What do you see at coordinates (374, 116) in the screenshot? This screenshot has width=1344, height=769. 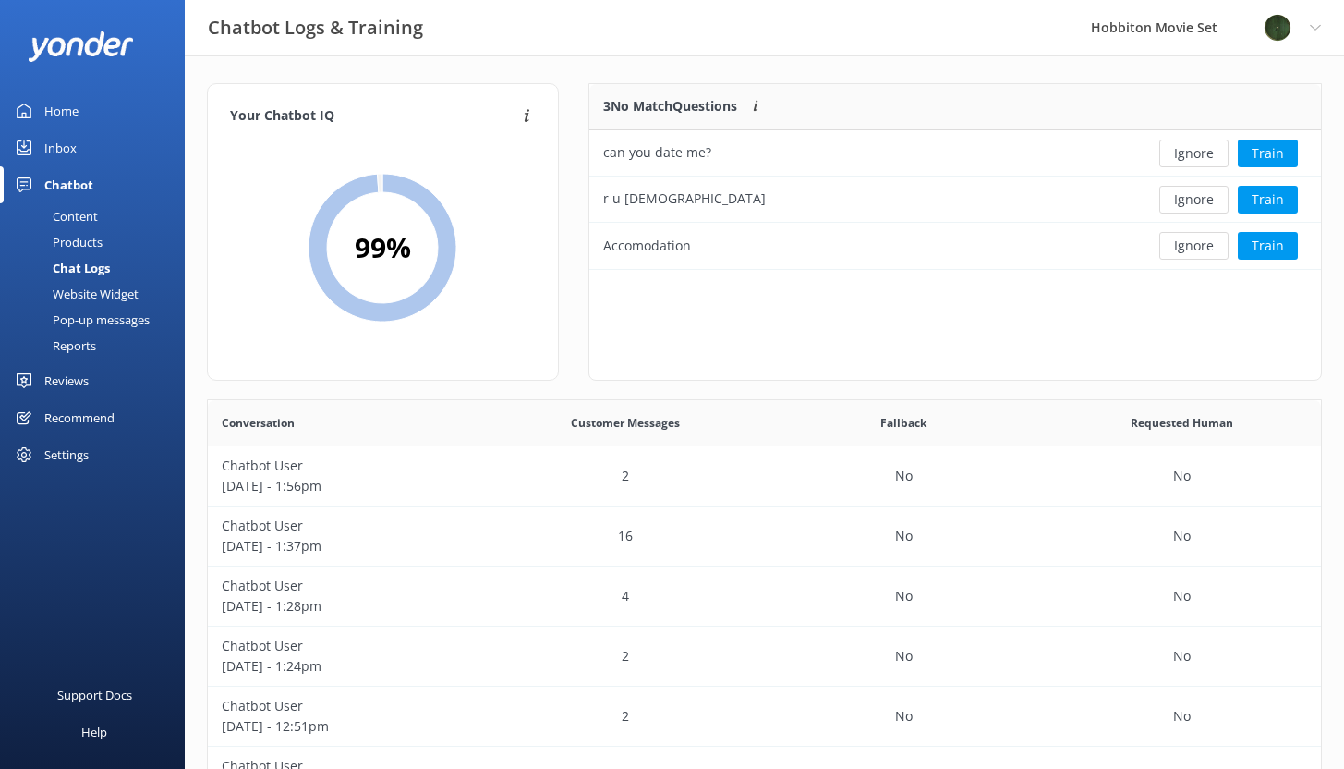 I see `h4: Your Chatbot IQ` at bounding box center [374, 116].